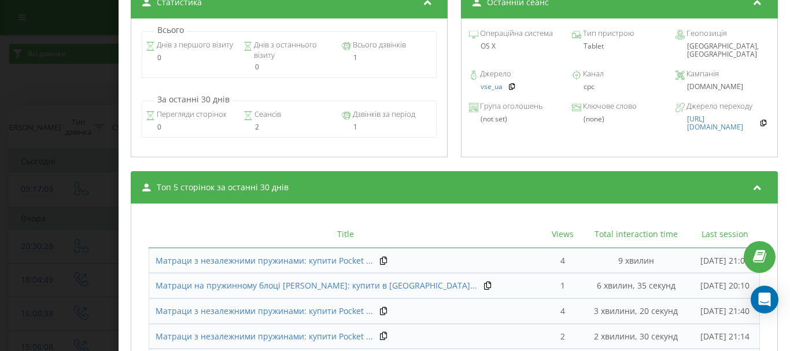 The image size is (790, 351). Describe the element at coordinates (193, 99) in the screenshot. I see `p: За останні 30 днів` at that location.